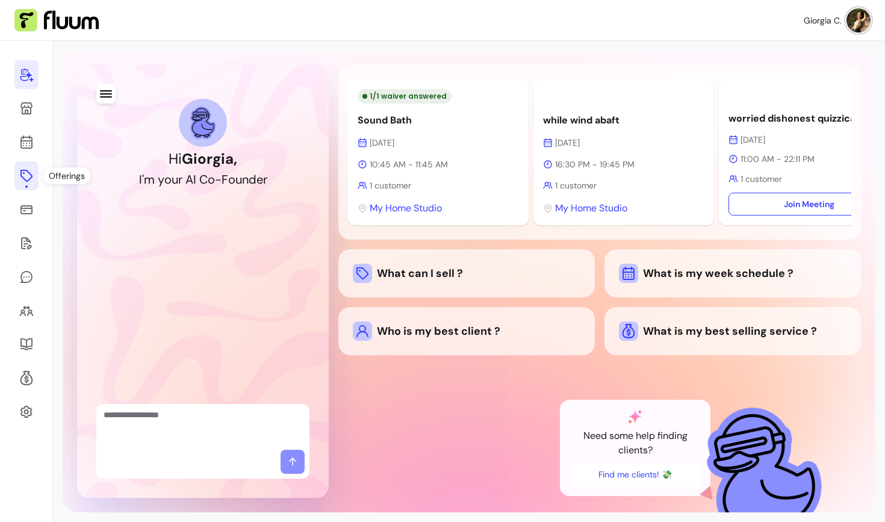  I want to click on img: Fluum Logo, so click(57, 20).